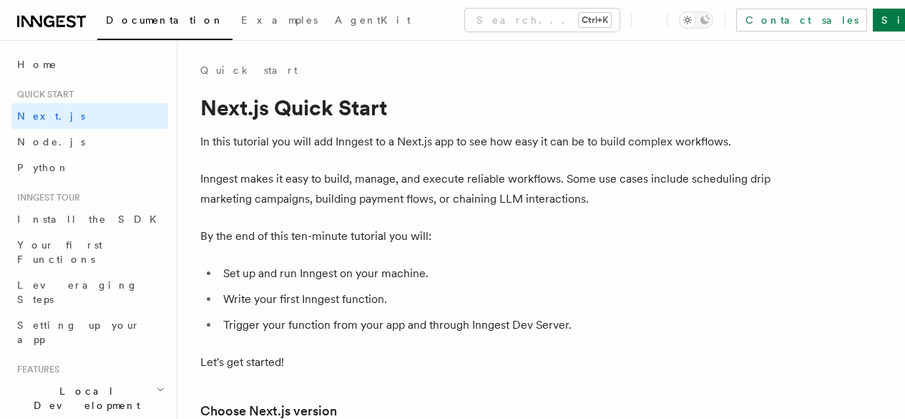 The height and width of the screenshot is (419, 905). What do you see at coordinates (496, 299) in the screenshot?
I see `li: Write your first Inngest function.` at bounding box center [496, 299].